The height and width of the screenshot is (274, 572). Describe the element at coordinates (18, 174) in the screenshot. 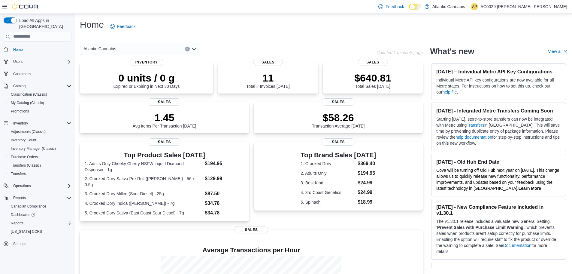

I see `a: Transfers` at that location.